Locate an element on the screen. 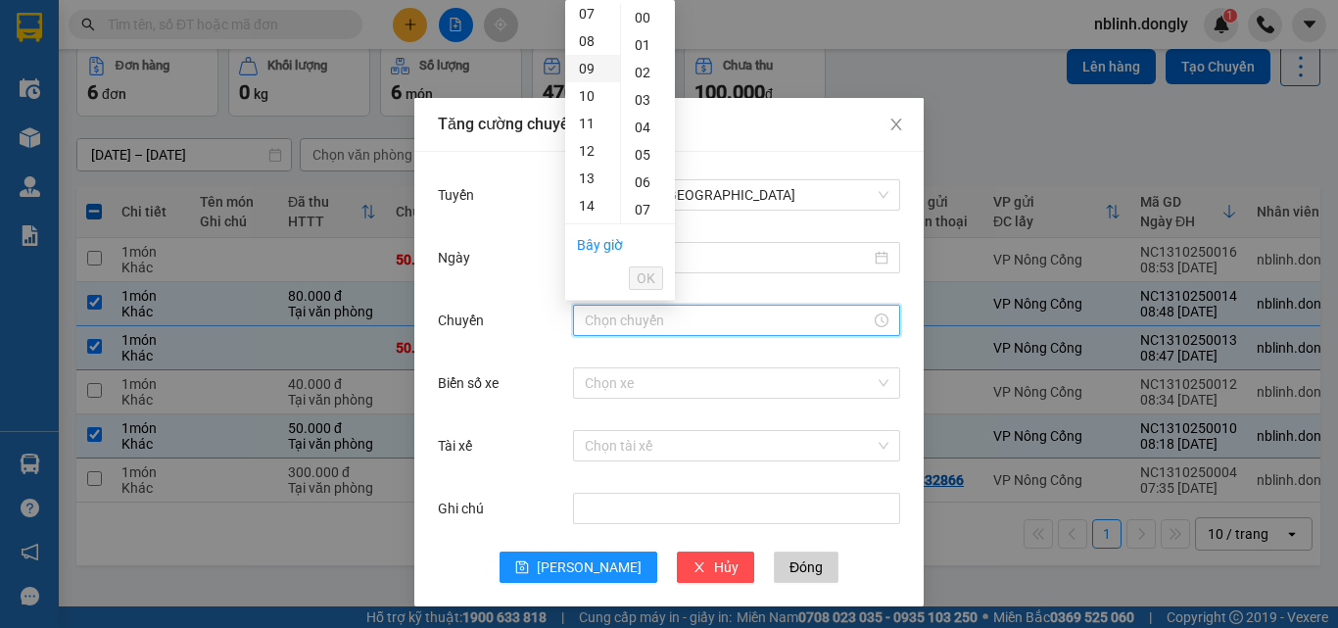 The image size is (1338, 628). label: Biển số xe is located at coordinates (473, 383).